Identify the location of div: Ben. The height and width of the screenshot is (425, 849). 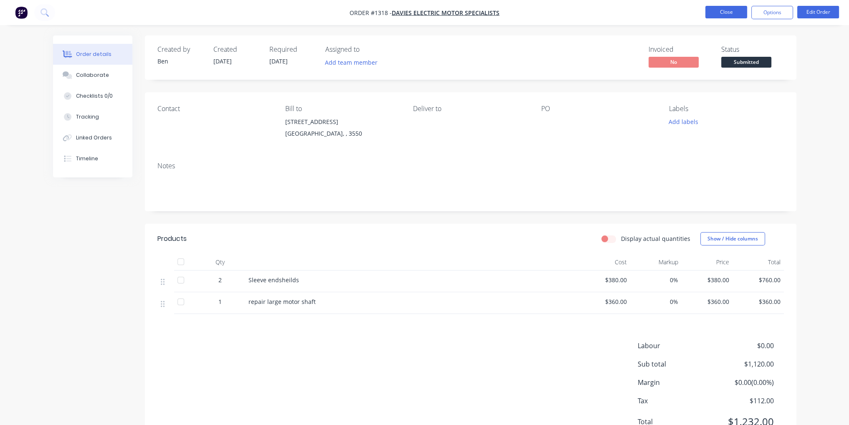
(180, 61).